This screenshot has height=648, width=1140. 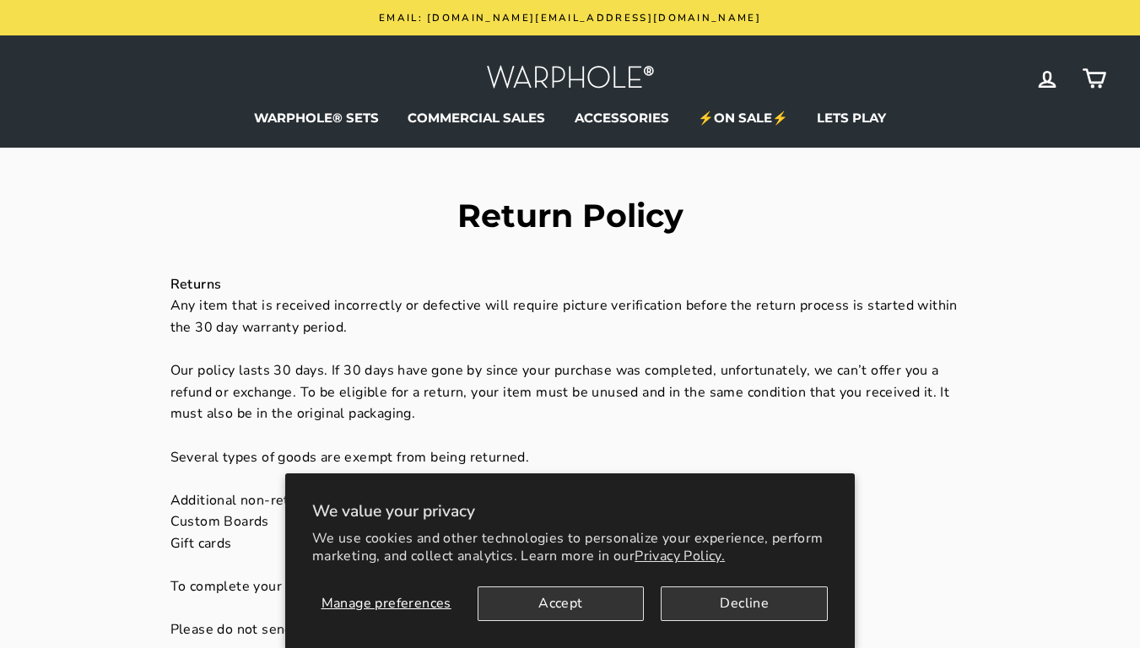 What do you see at coordinates (744, 603) in the screenshot?
I see `button: Decline` at bounding box center [744, 603].